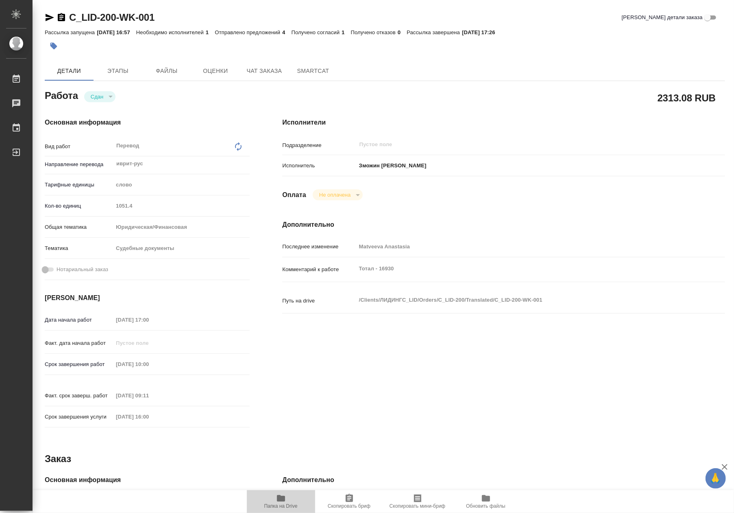  I want to click on span: Файлы, so click(167, 71).